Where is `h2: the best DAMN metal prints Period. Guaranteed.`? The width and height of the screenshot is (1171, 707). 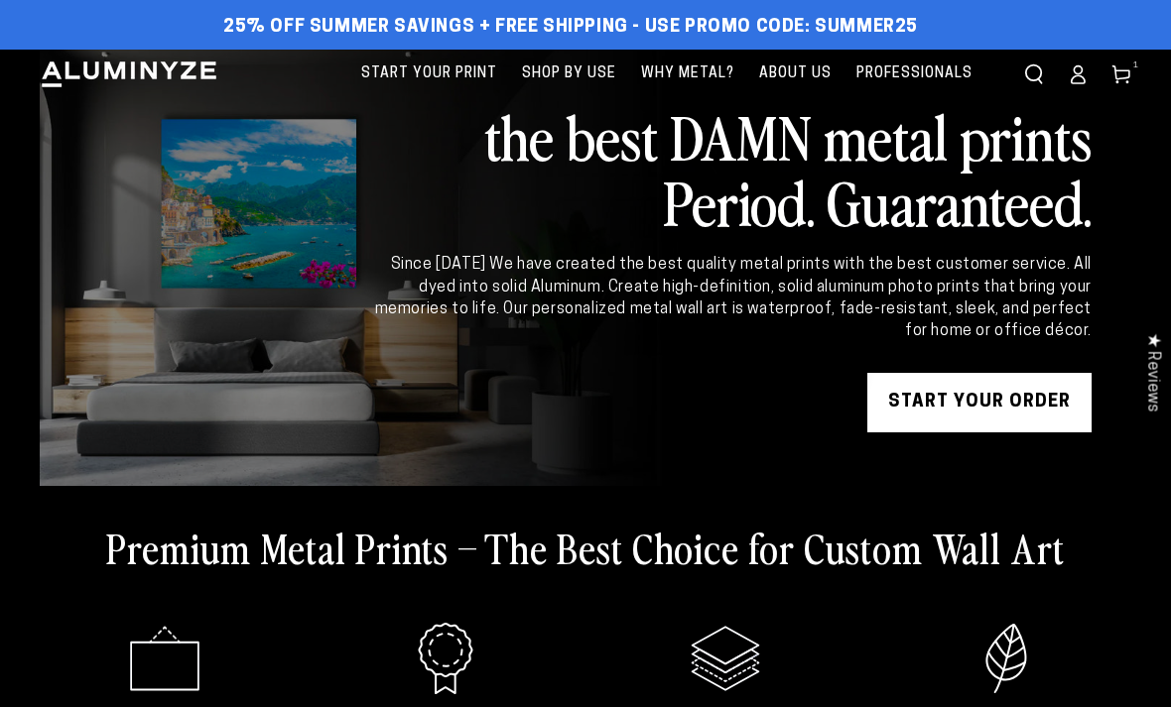 h2: the best DAMN metal prints Period. Guaranteed. is located at coordinates (731, 169).